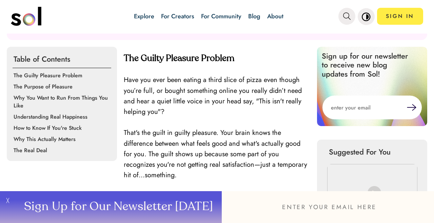 This screenshot has height=223, width=434. What do you see at coordinates (275, 16) in the screenshot?
I see `a: About` at bounding box center [275, 16].